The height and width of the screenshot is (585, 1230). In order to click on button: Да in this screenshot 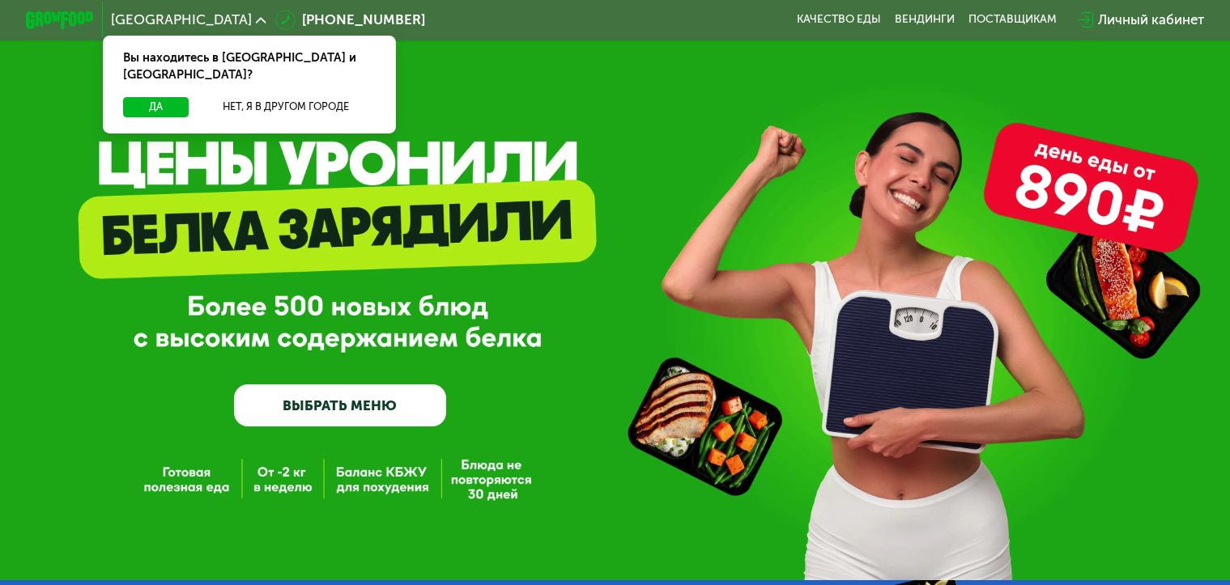, I will do `click(155, 107)`.